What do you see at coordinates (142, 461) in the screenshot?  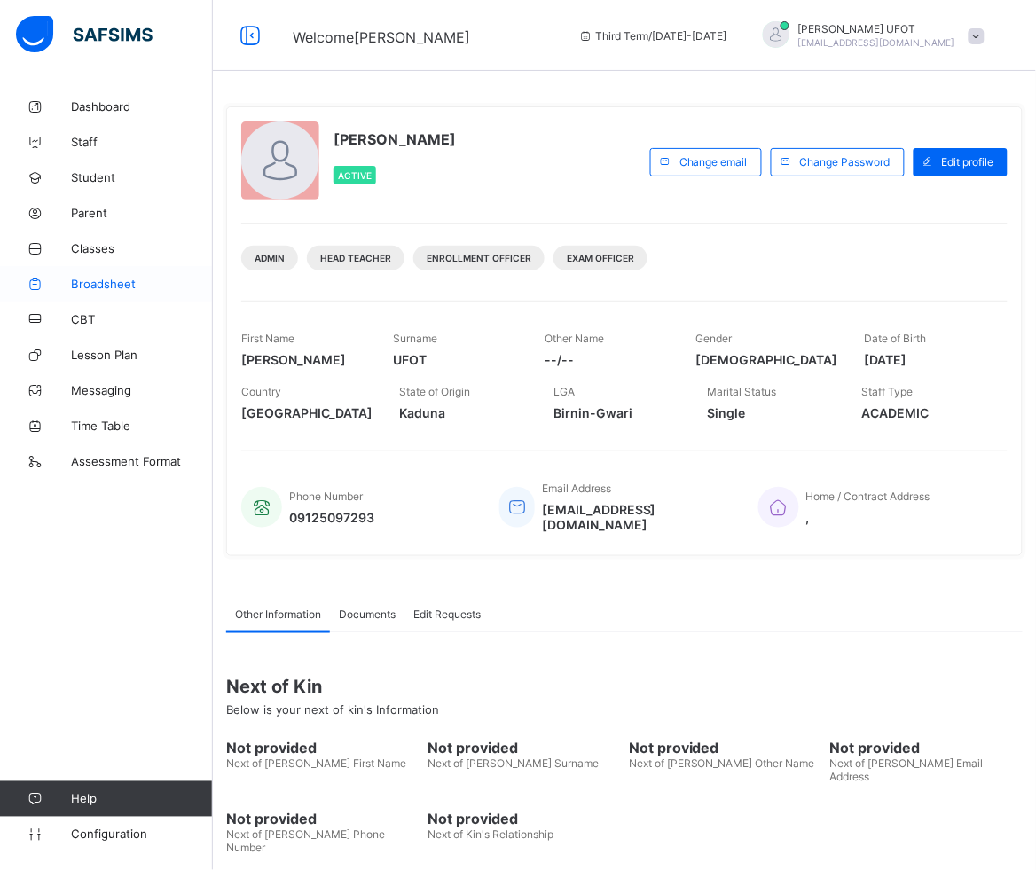 I see `span: Assessment Format` at bounding box center [142, 461].